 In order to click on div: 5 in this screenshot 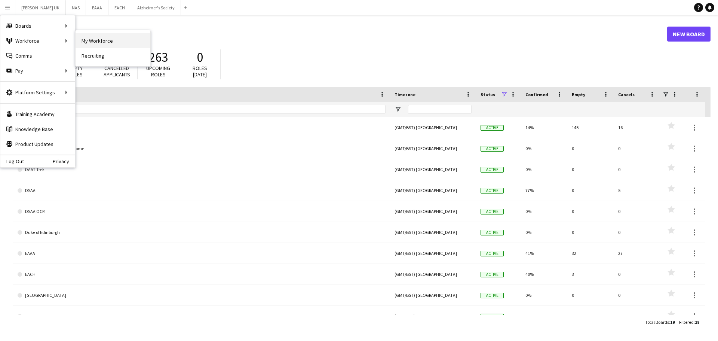, I will do `click(637, 190)`.